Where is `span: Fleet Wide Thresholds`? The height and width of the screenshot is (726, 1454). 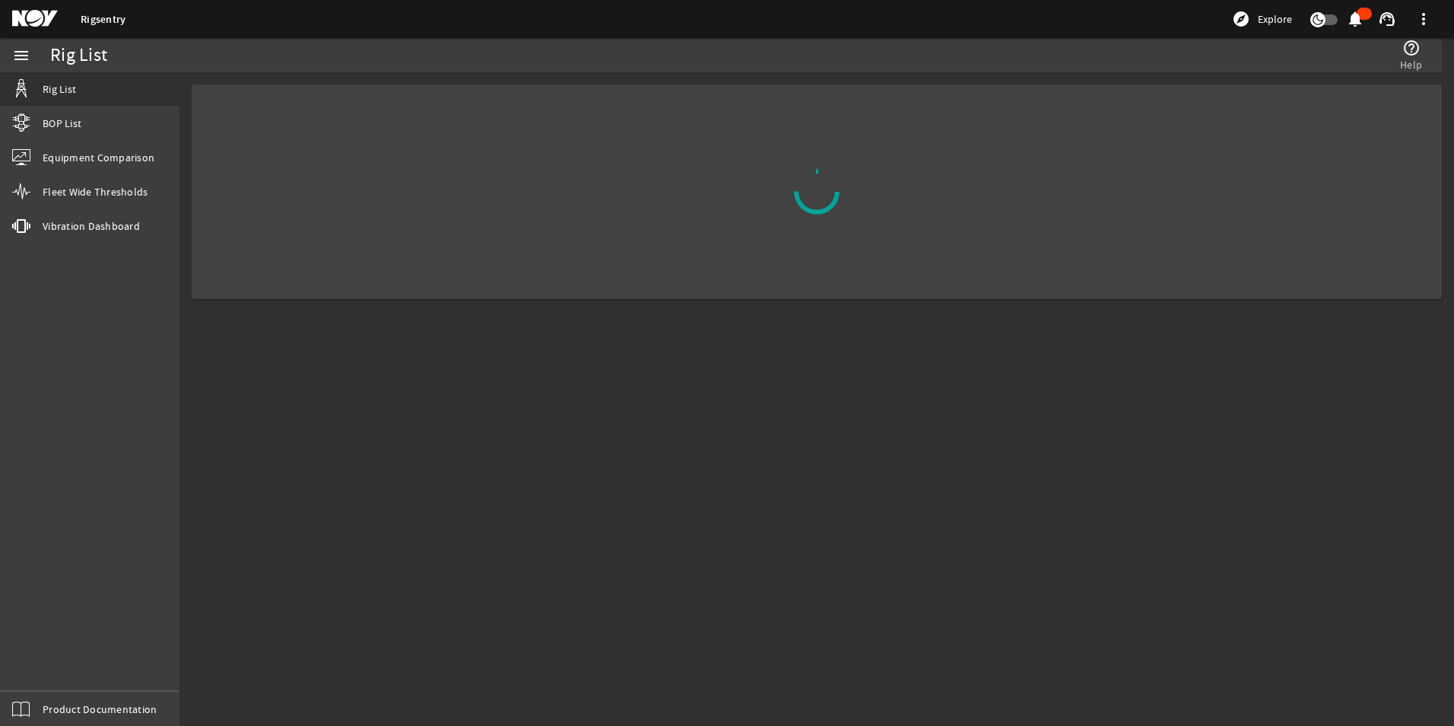 span: Fleet Wide Thresholds is located at coordinates (95, 192).